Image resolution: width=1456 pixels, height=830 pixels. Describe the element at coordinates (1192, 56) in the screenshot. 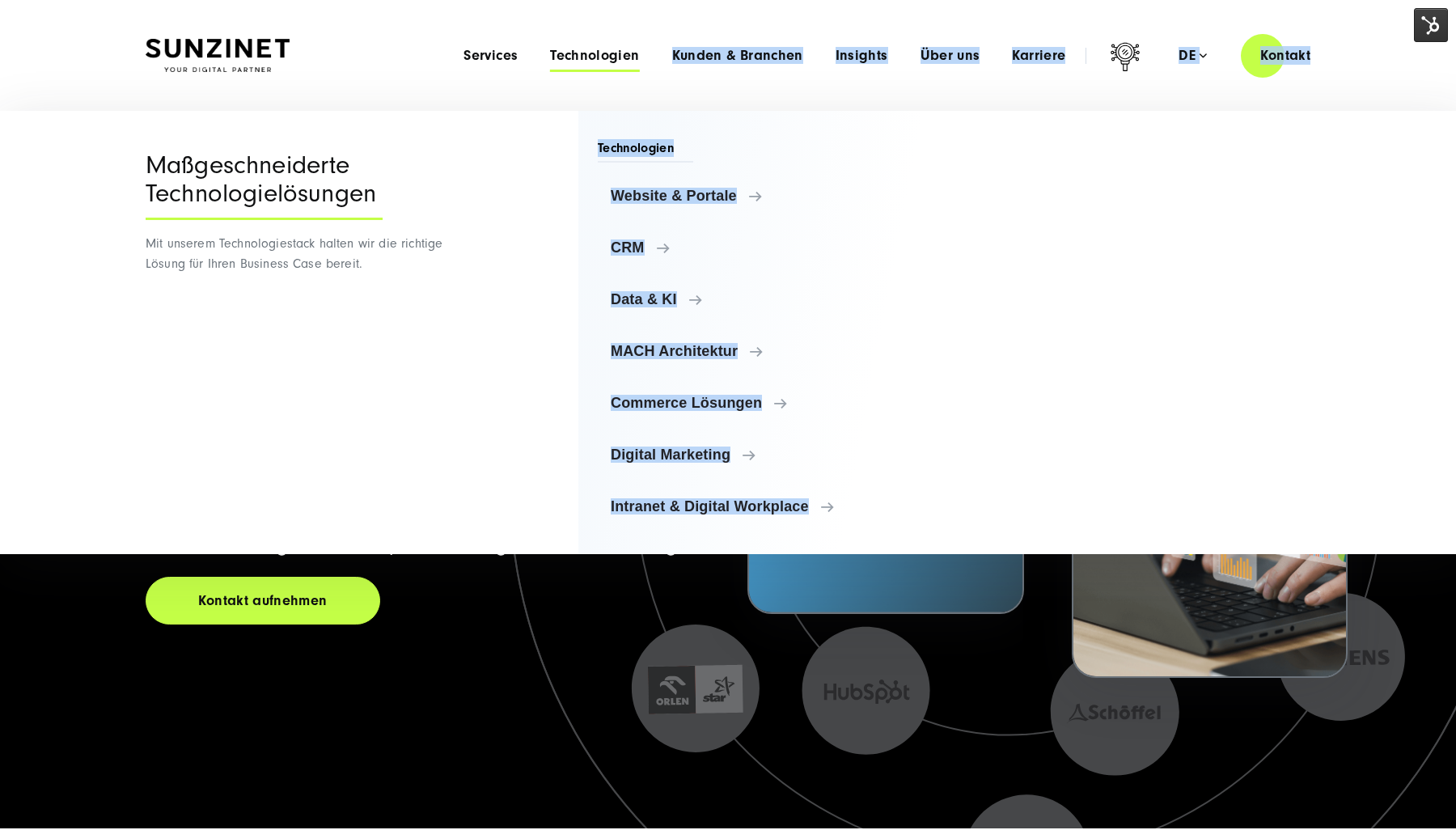

I see `div: de` at that location.